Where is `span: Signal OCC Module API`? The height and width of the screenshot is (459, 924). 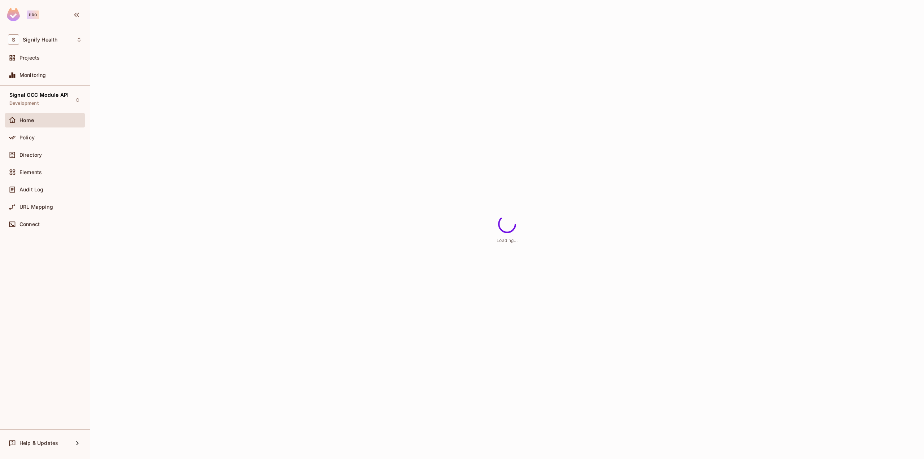 span: Signal OCC Module API is located at coordinates (39, 95).